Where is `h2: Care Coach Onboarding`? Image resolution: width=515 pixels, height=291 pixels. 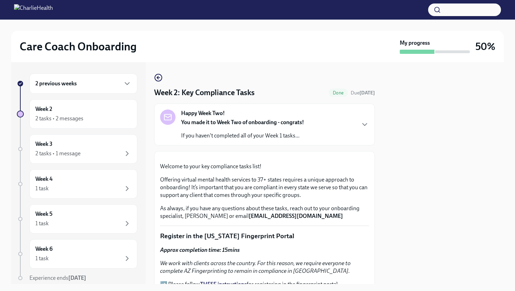 h2: Care Coach Onboarding is located at coordinates (78, 47).